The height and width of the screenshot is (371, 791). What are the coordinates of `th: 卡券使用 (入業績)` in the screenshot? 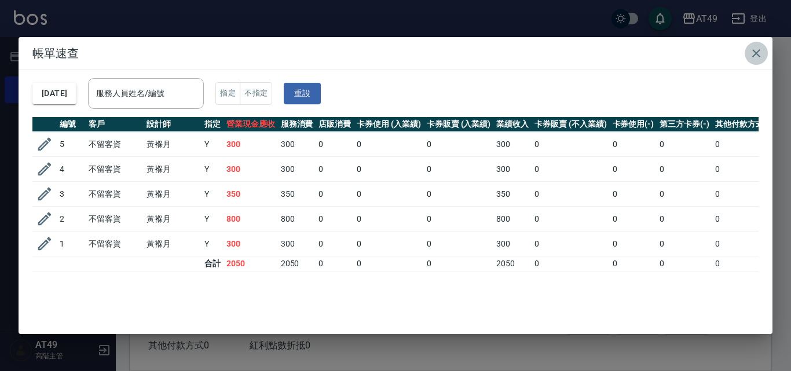 It's located at (389, 125).